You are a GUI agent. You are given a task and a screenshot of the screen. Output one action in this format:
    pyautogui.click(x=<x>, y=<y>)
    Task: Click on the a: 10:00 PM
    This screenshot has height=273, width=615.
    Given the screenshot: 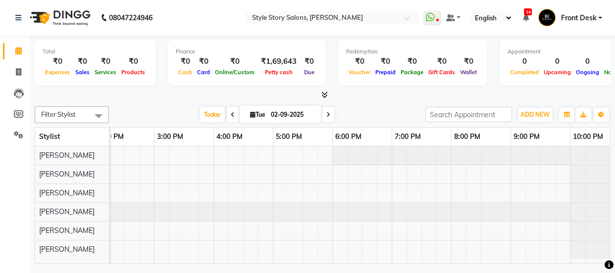 What is the action you would take?
    pyautogui.click(x=588, y=137)
    